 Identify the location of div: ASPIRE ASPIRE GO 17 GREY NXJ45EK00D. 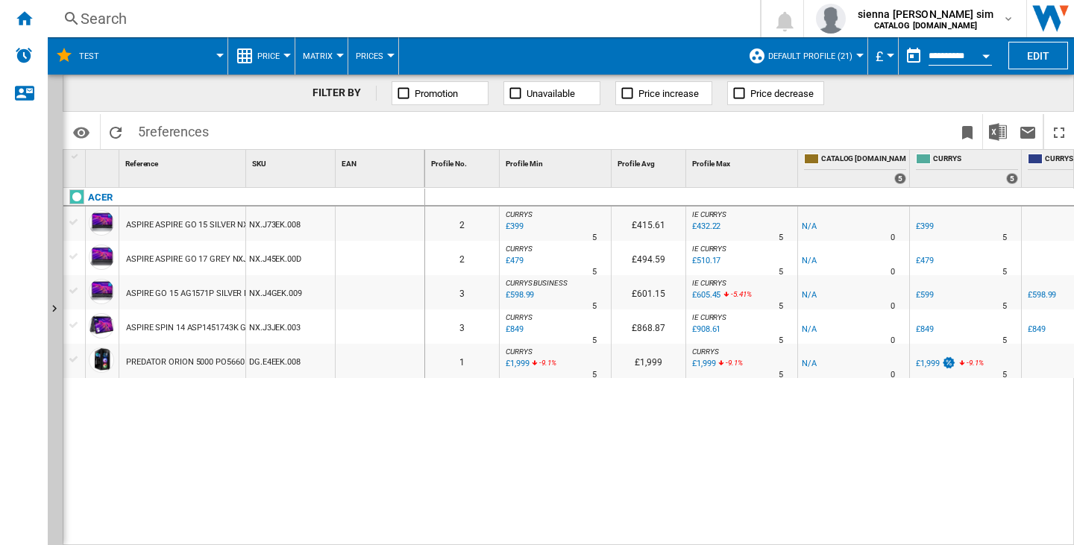
(203, 259).